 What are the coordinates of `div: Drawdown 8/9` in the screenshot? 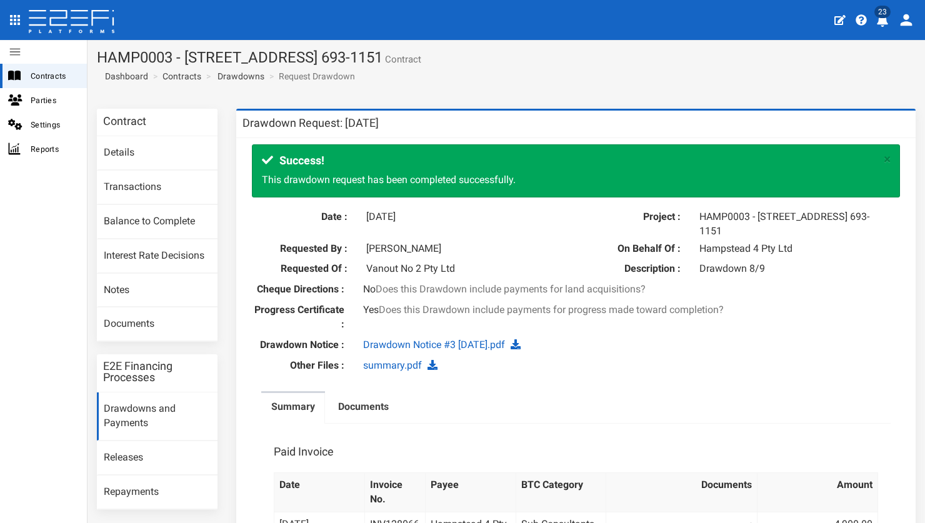 It's located at (795, 269).